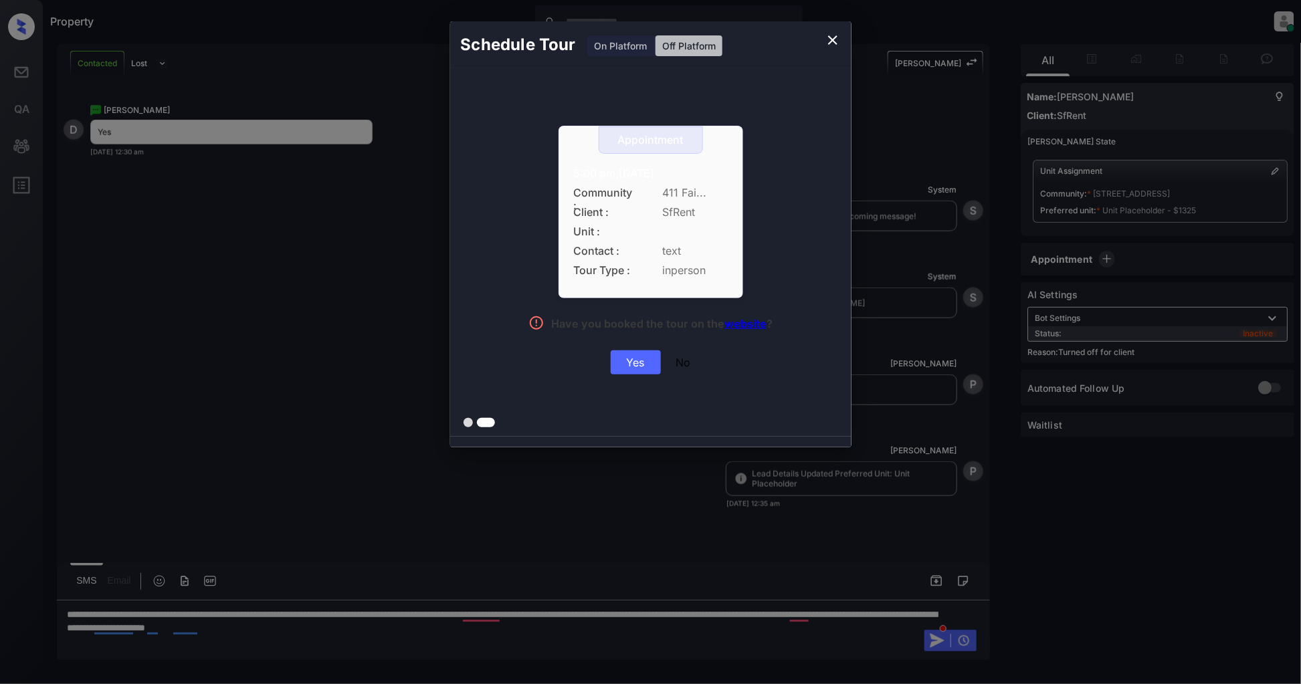 Image resolution: width=1301 pixels, height=684 pixels. I want to click on button: close, so click(832, 40).